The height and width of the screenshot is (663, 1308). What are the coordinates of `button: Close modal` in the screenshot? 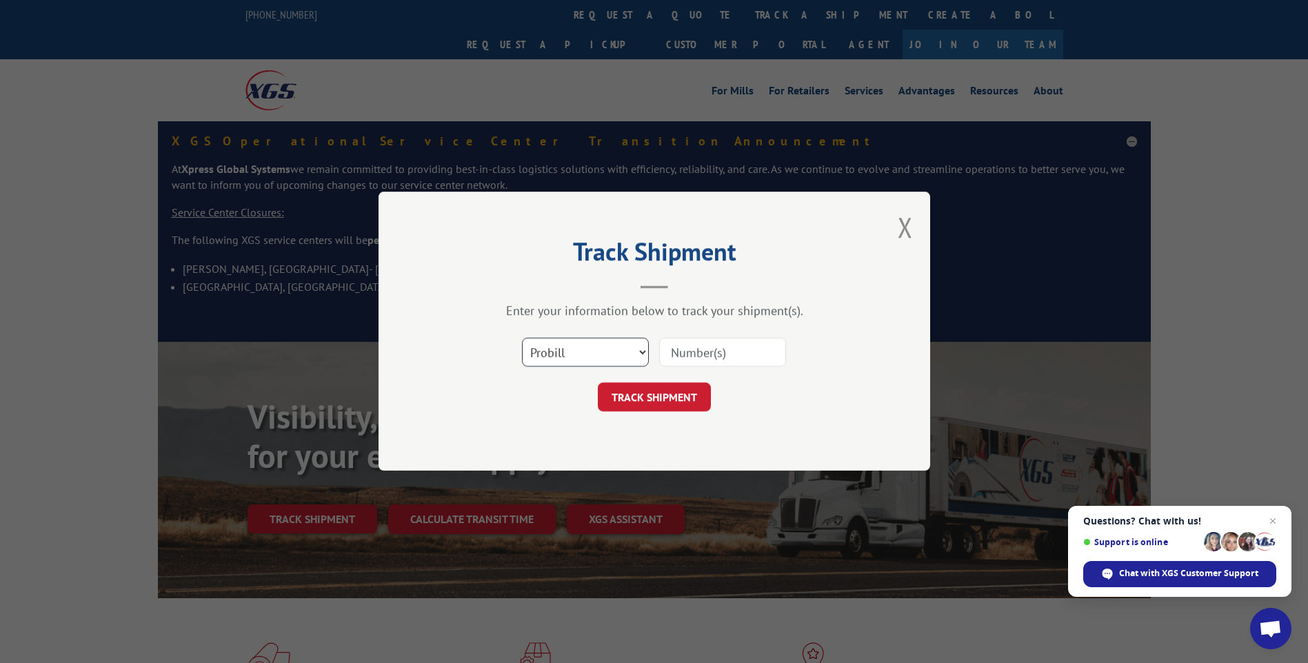 It's located at (905, 227).